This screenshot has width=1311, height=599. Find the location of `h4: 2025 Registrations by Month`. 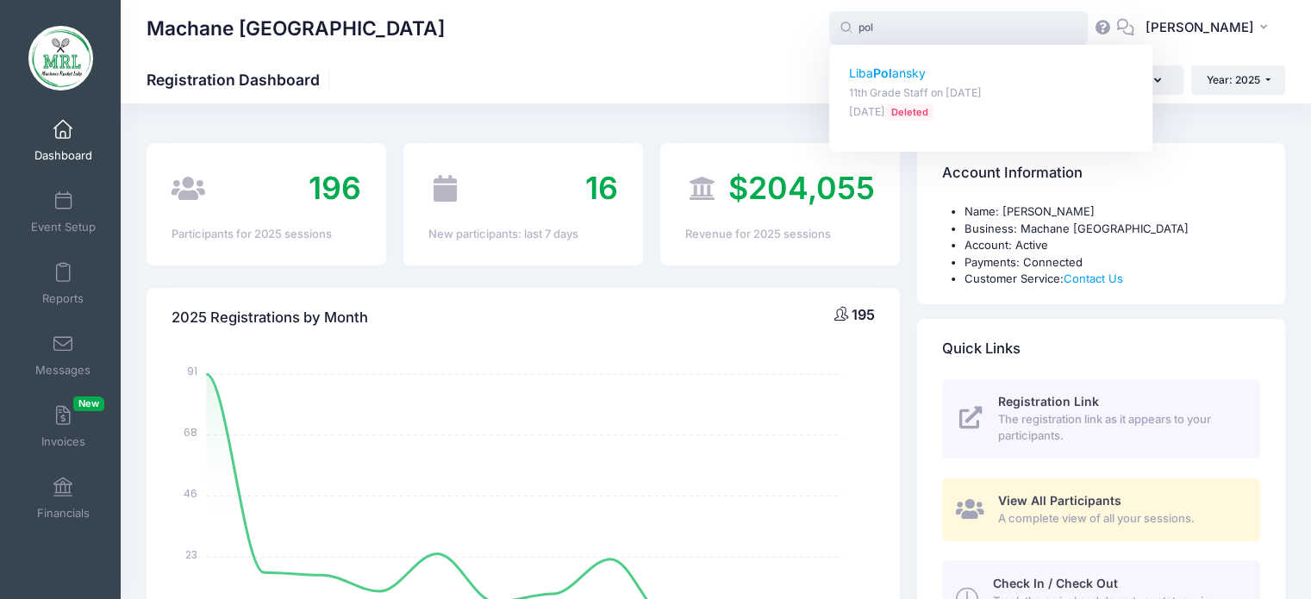

h4: 2025 Registrations by Month is located at coordinates (270, 317).